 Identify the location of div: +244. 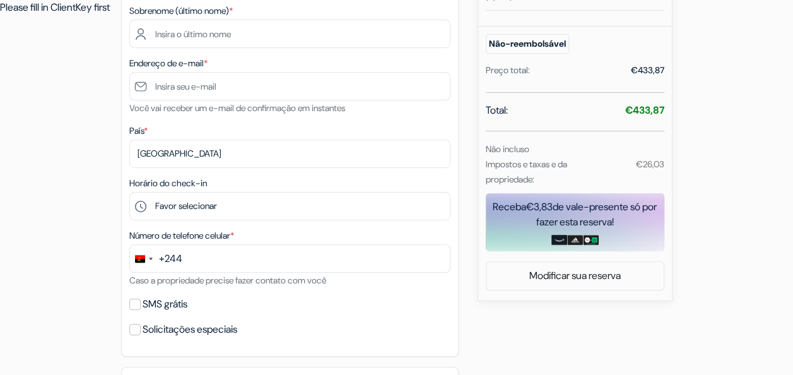
(170, 258).